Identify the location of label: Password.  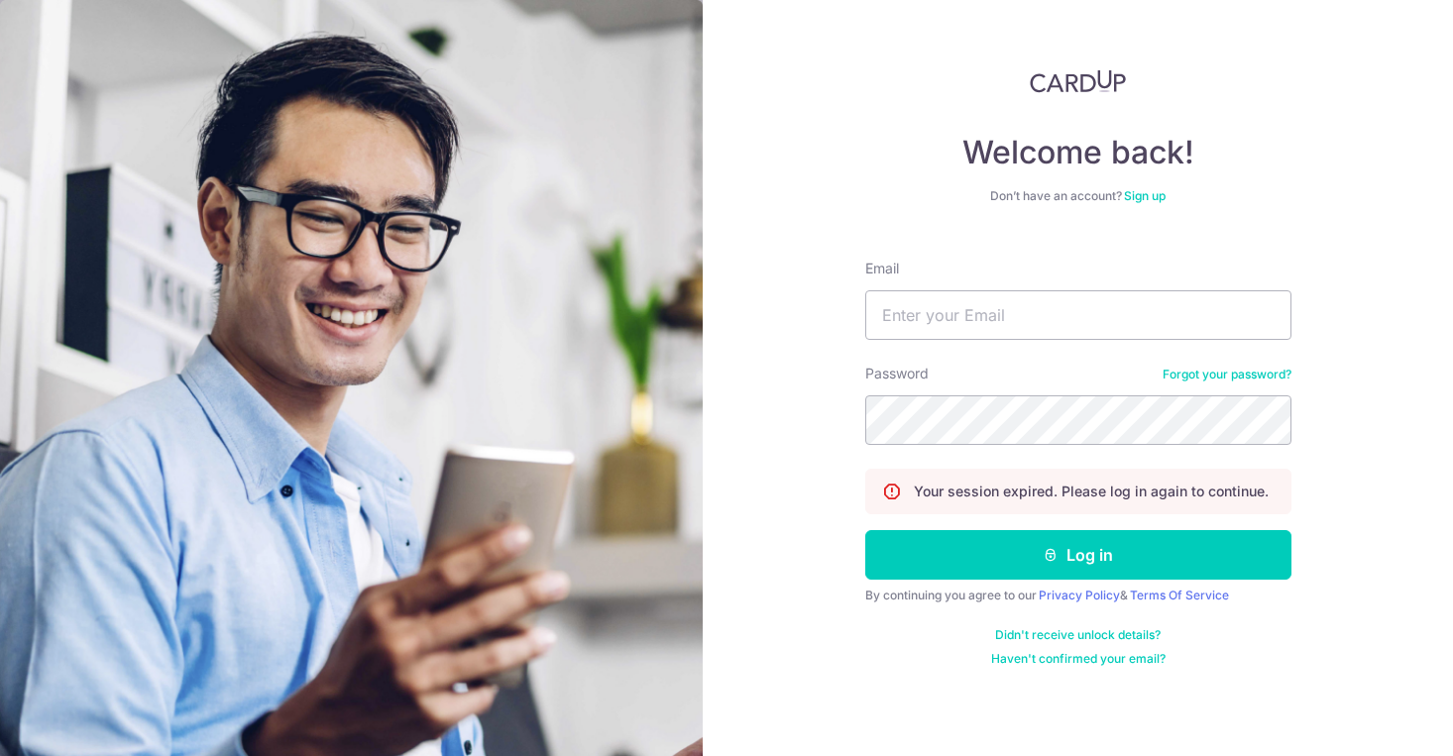
(897, 374).